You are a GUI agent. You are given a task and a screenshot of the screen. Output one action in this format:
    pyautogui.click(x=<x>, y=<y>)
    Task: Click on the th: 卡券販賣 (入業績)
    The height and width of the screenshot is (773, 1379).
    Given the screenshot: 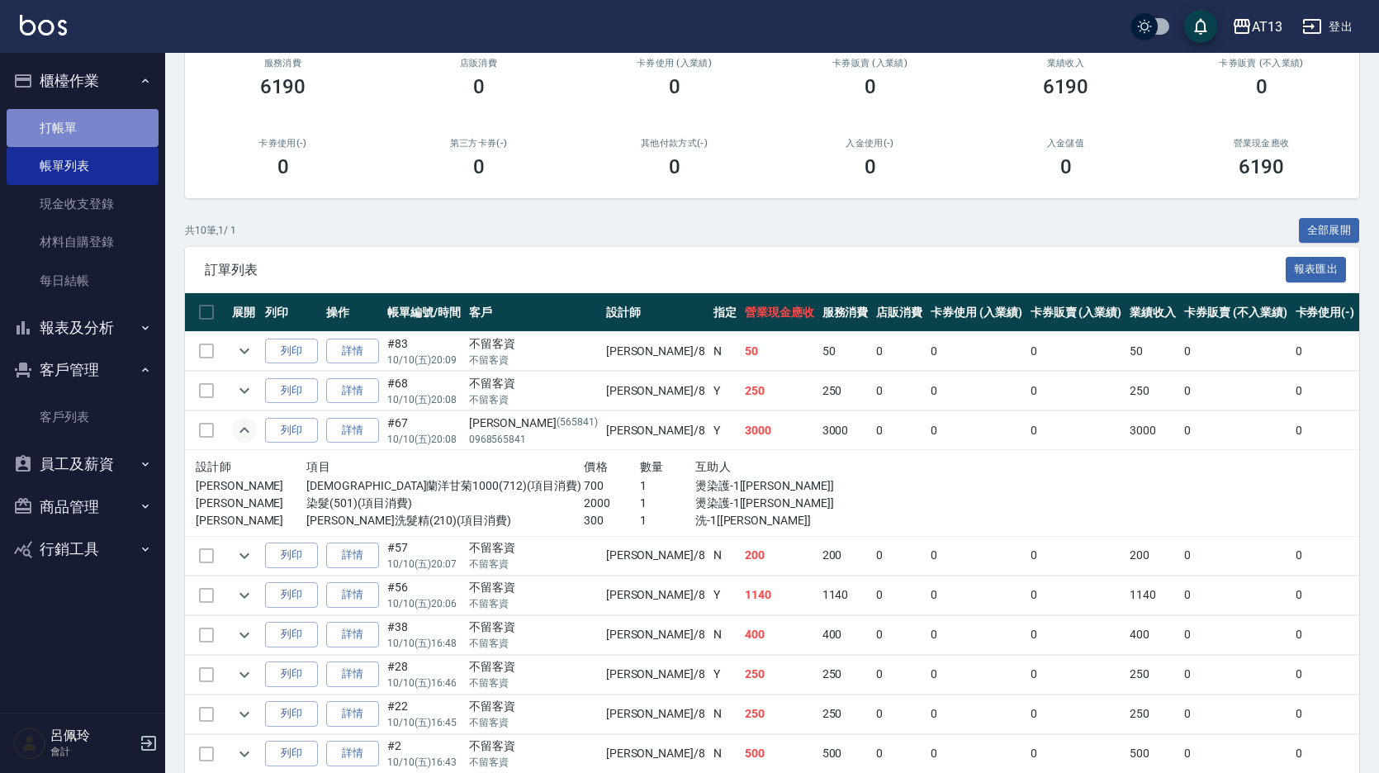 What is the action you would take?
    pyautogui.click(x=1076, y=312)
    